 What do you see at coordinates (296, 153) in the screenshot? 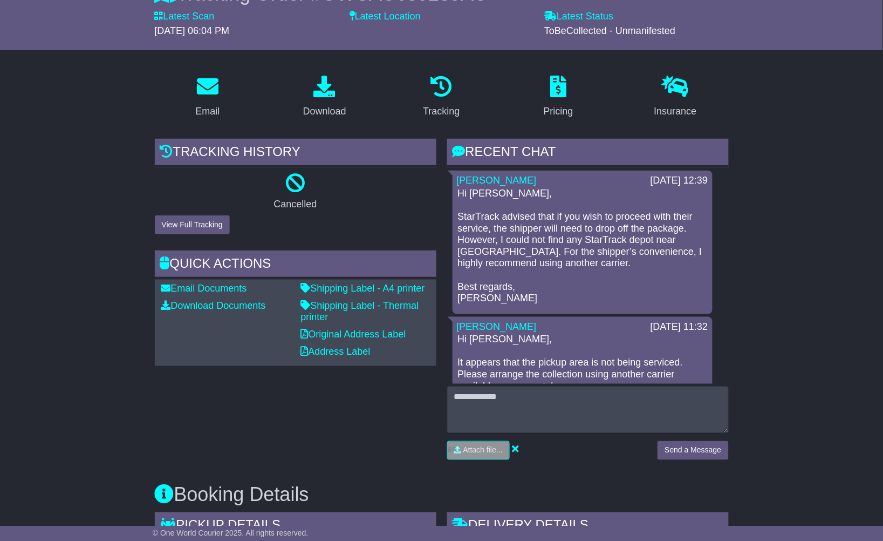
I see `div: Tracking history` at bounding box center [296, 153].